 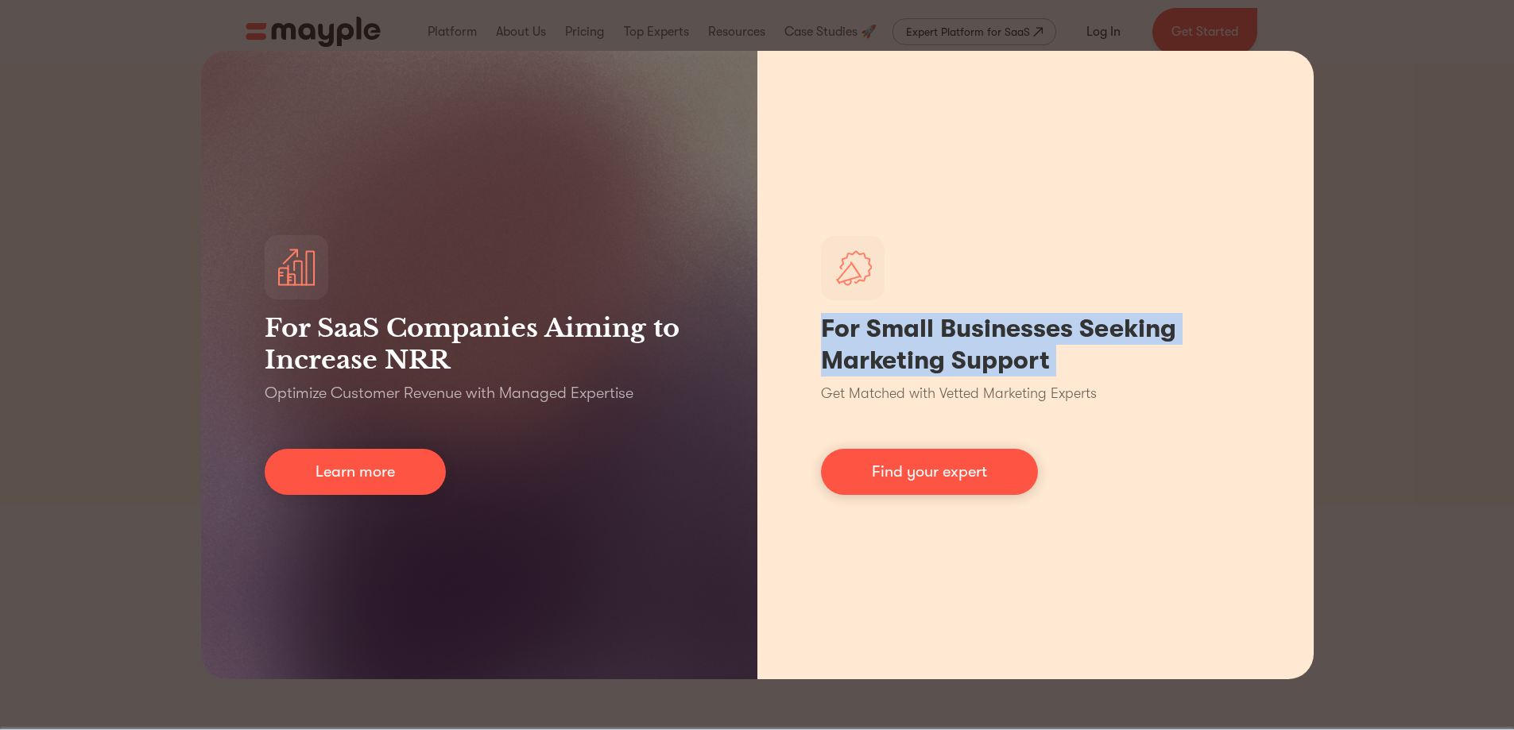 I want to click on p: Get Matched with Vetted Marketing Experts, so click(x=959, y=393).